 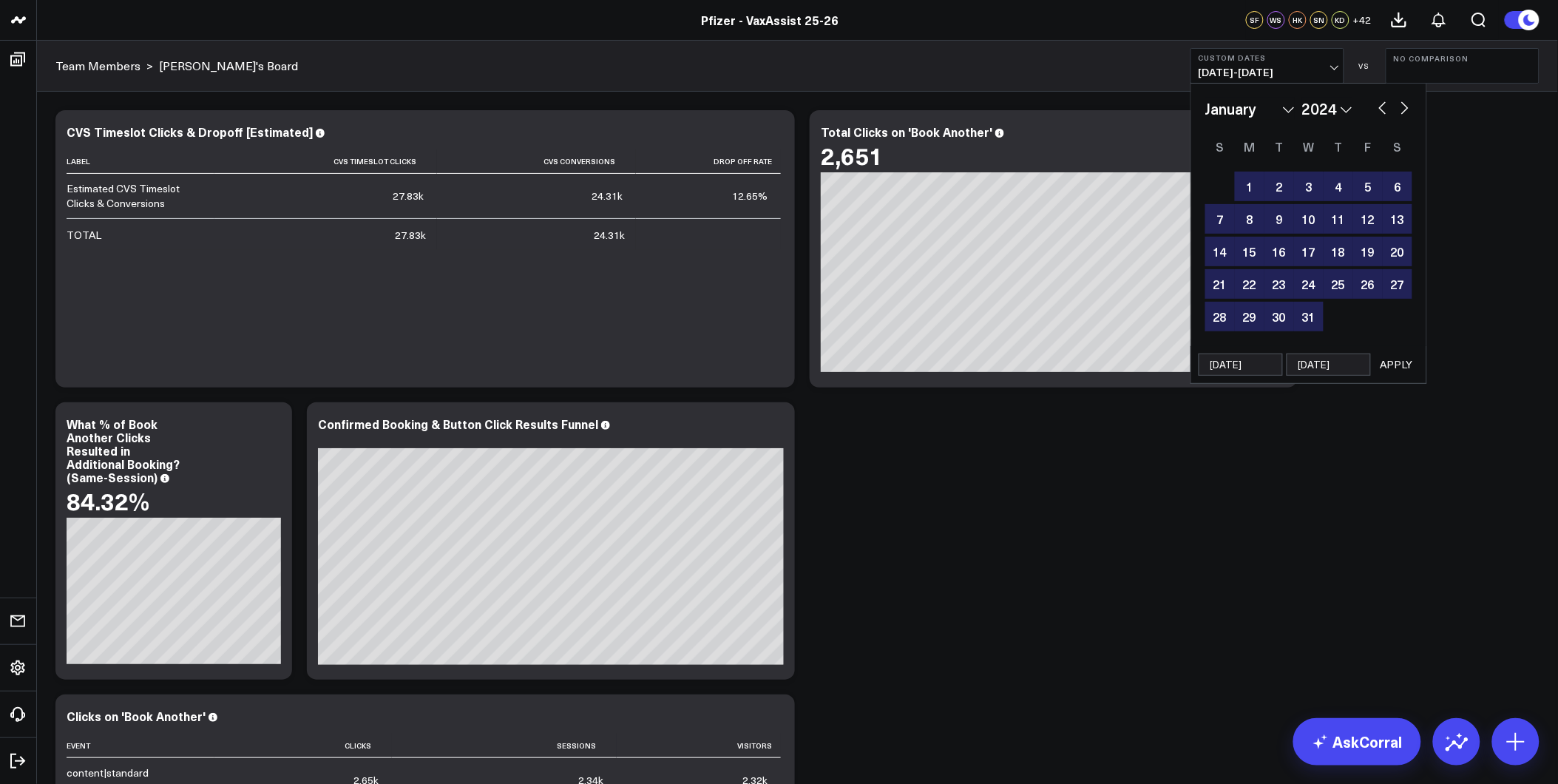 What do you see at coordinates (1362, 20) in the screenshot?
I see `button: +42` at bounding box center [1362, 20].